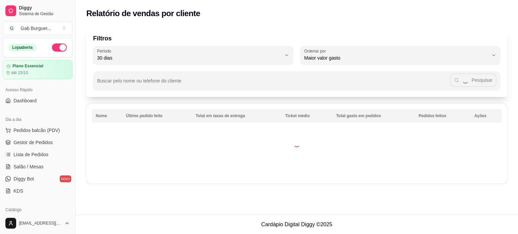 This screenshot has width=518, height=234. Describe the element at coordinates (24, 179) in the screenshot. I see `span: Diggy Bot` at that location.